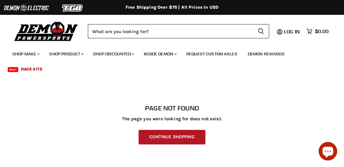 The height and width of the screenshot is (167, 344). Describe the element at coordinates (211, 54) in the screenshot. I see `a: Request Custom Axles` at that location.